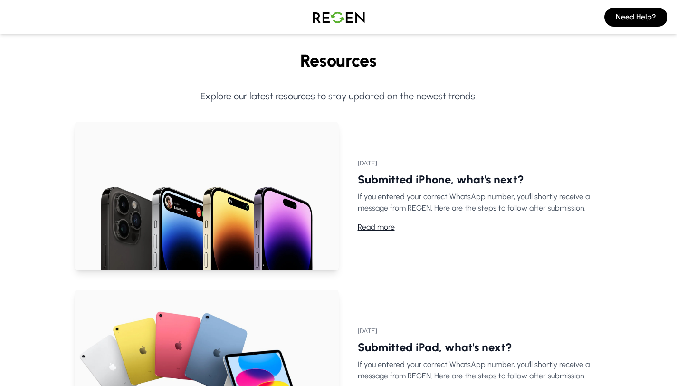 This screenshot has height=386, width=677. Describe the element at coordinates (376, 227) in the screenshot. I see `a: Read more` at that location.